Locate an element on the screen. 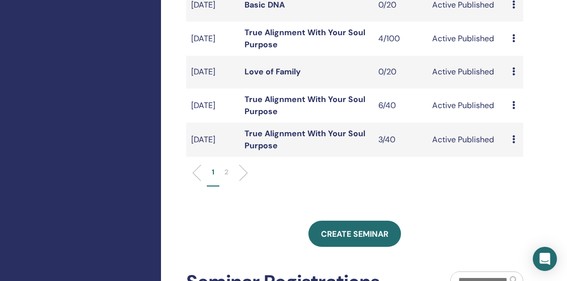 The image size is (567, 281). a: Love of Family is located at coordinates (273, 71).